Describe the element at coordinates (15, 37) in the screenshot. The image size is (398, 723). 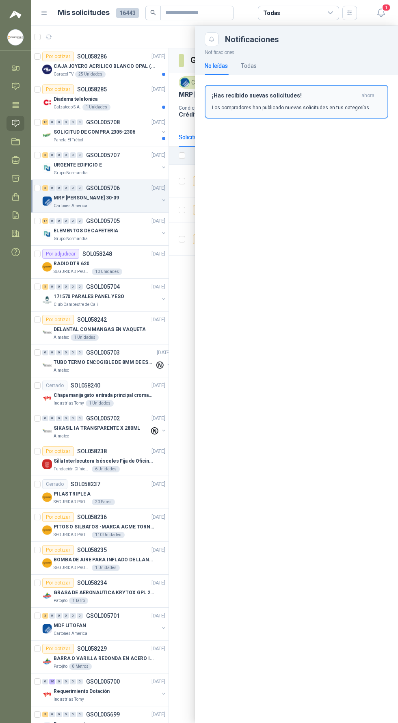
I see `img: Company Logo` at that location.